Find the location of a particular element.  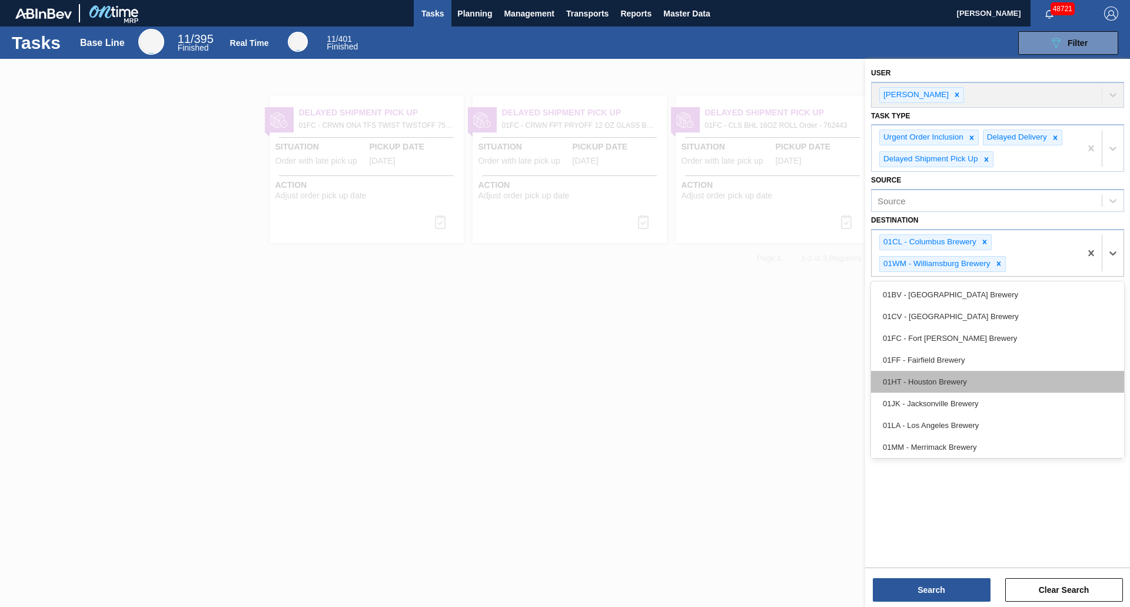

span: Filter is located at coordinates (1077, 43).